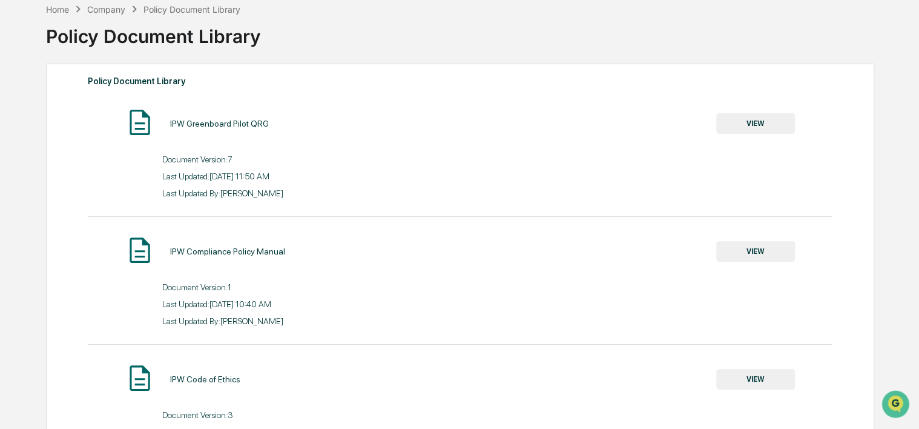 Image resolution: width=919 pixels, height=429 pixels. I want to click on button: Start new chat, so click(213, 103).